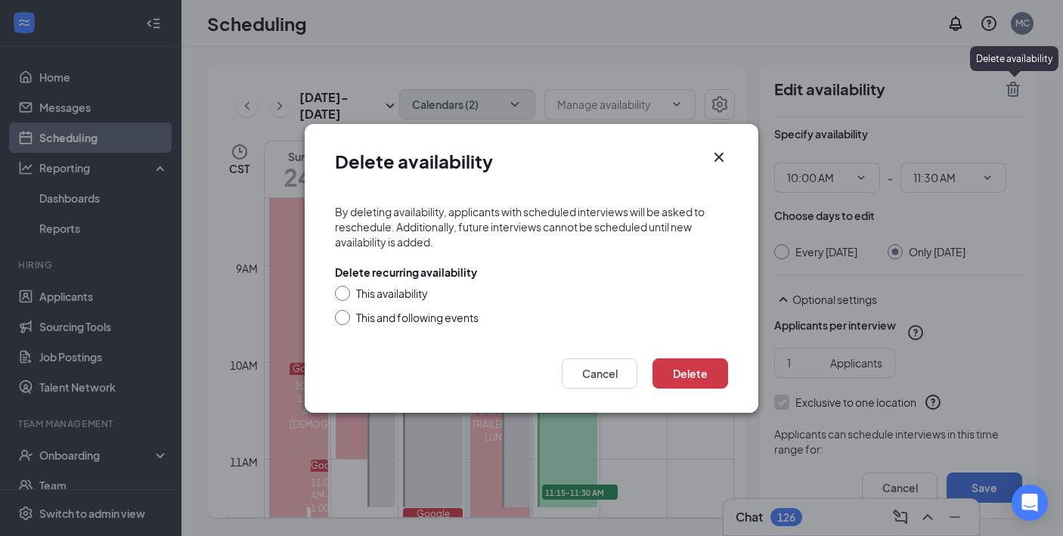  What do you see at coordinates (719, 157) in the screenshot?
I see `button: Close` at bounding box center [719, 157].